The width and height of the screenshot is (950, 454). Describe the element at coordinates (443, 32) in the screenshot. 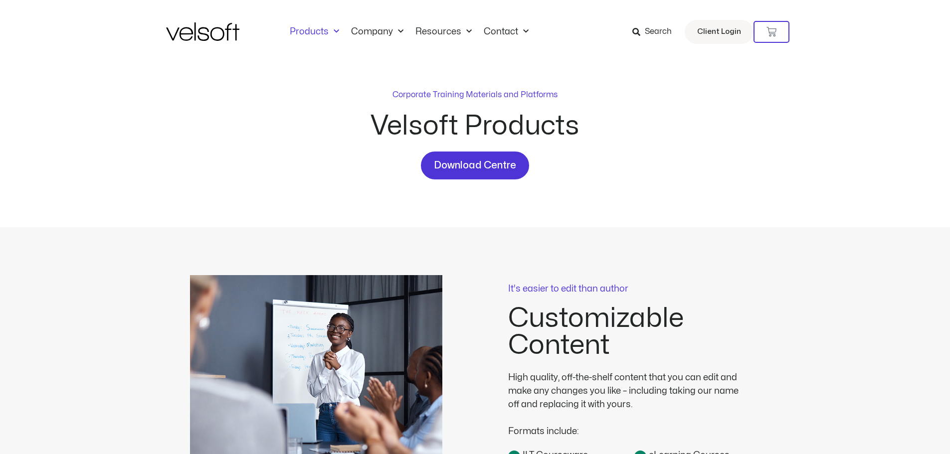

I see `a: ResourcesMenu Toggle` at that location.